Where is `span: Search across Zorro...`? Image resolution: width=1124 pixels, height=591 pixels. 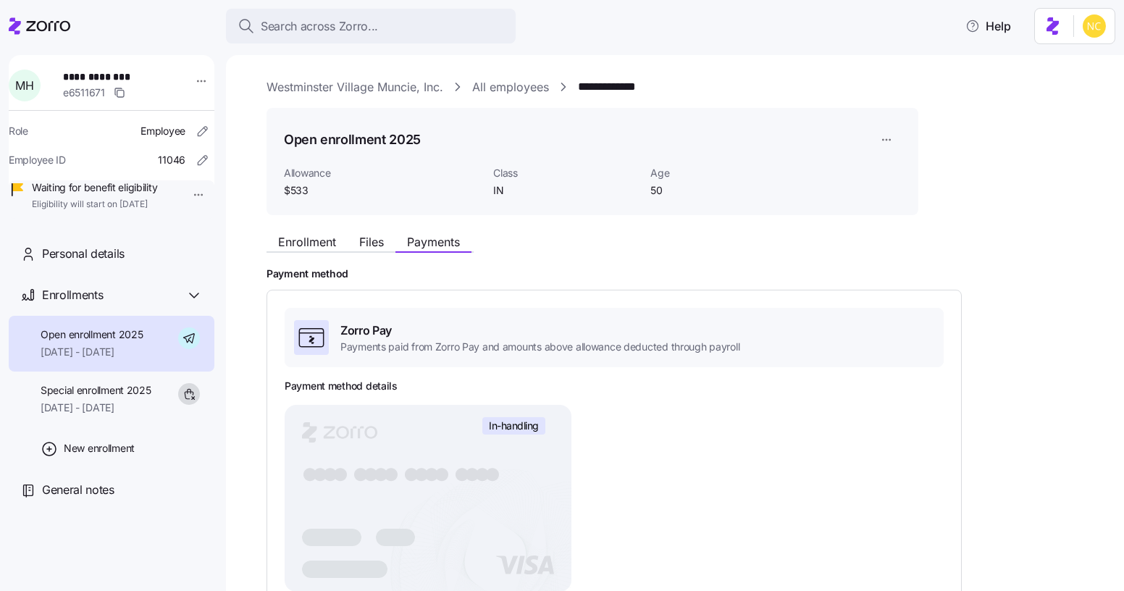 span: Search across Zorro... is located at coordinates (319, 26).